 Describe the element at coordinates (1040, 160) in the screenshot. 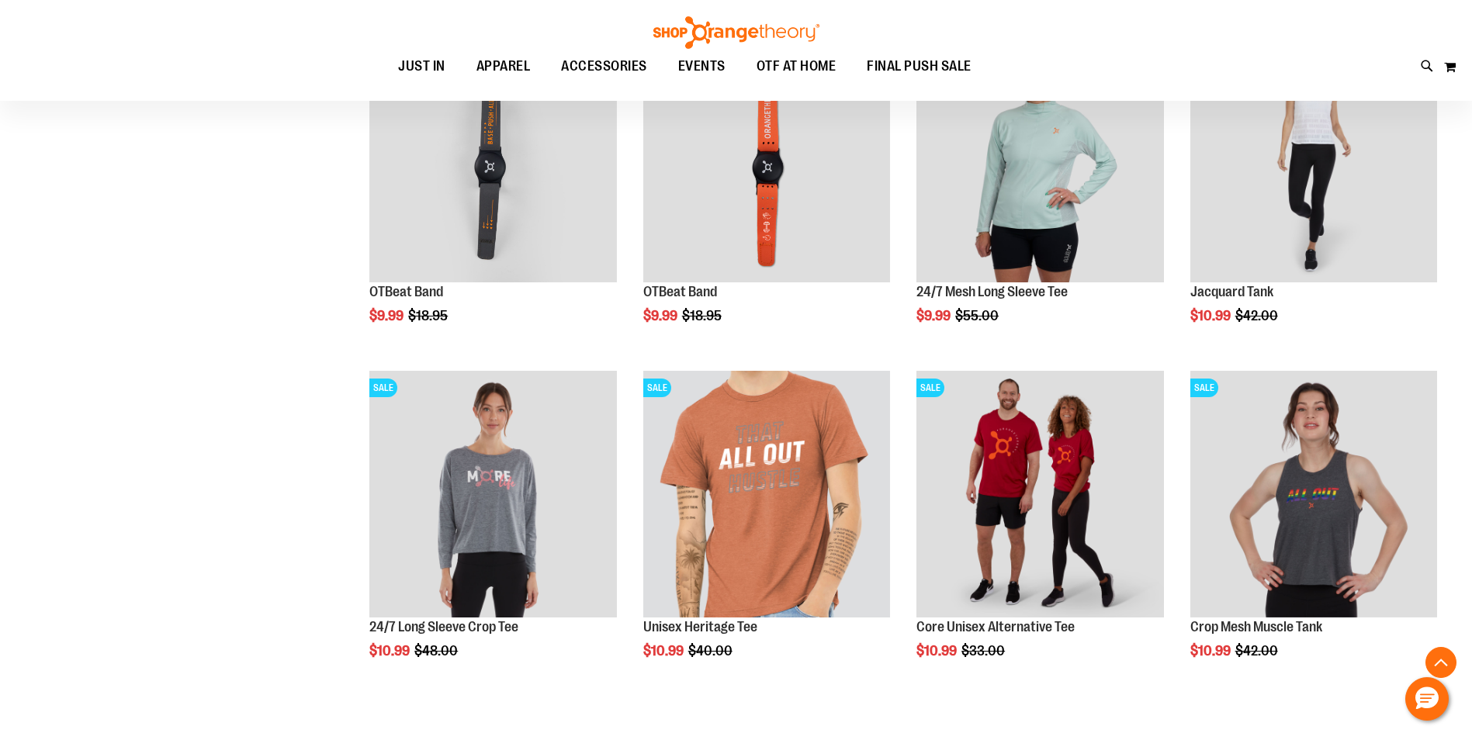

I see `a: 24/7 Mesh Long Sleeve TeeSALE` at that location.